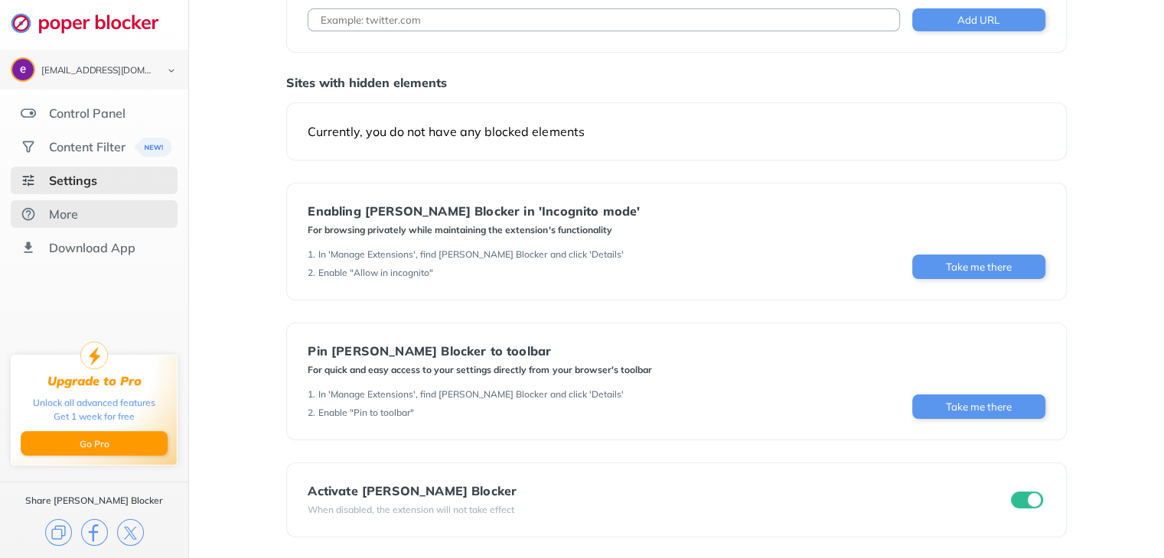 The image size is (1164, 558). I want to click on img: facebook.svg, so click(94, 532).